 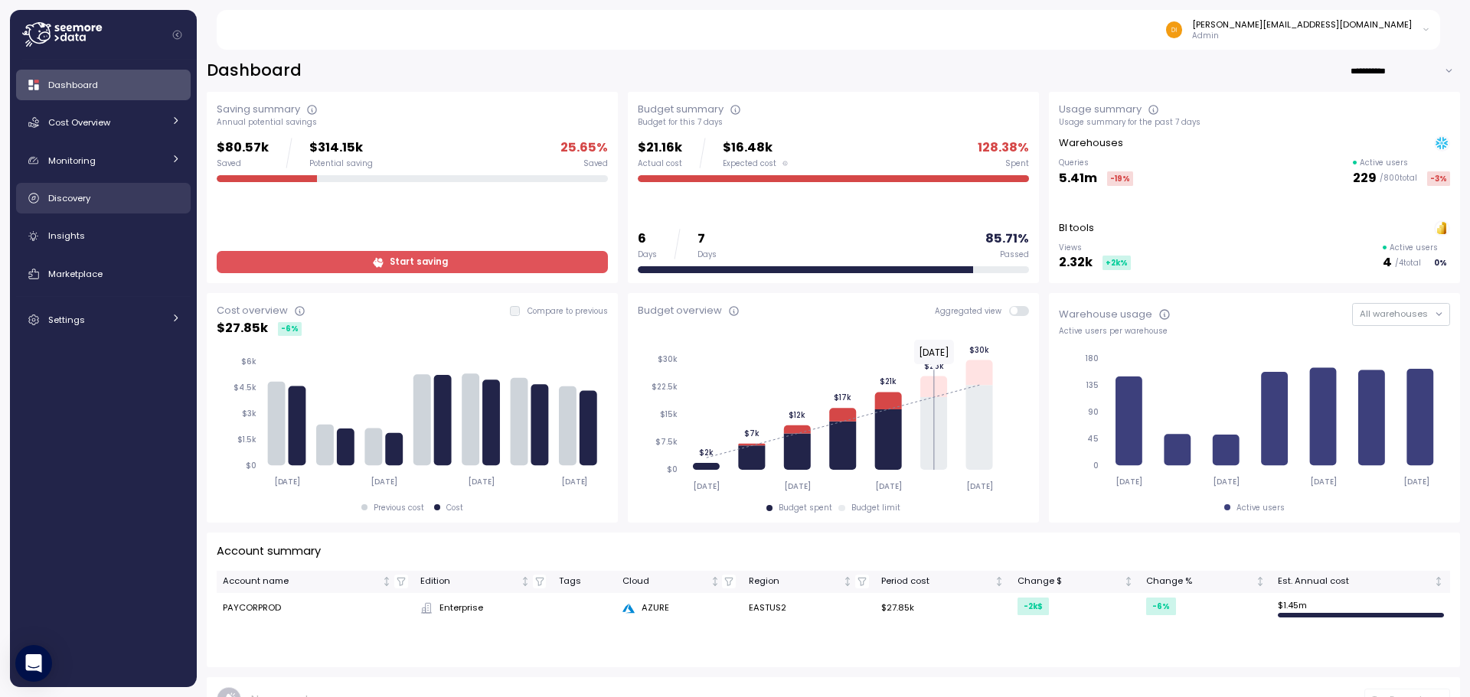 I want to click on div: Budget overview, so click(x=680, y=311).